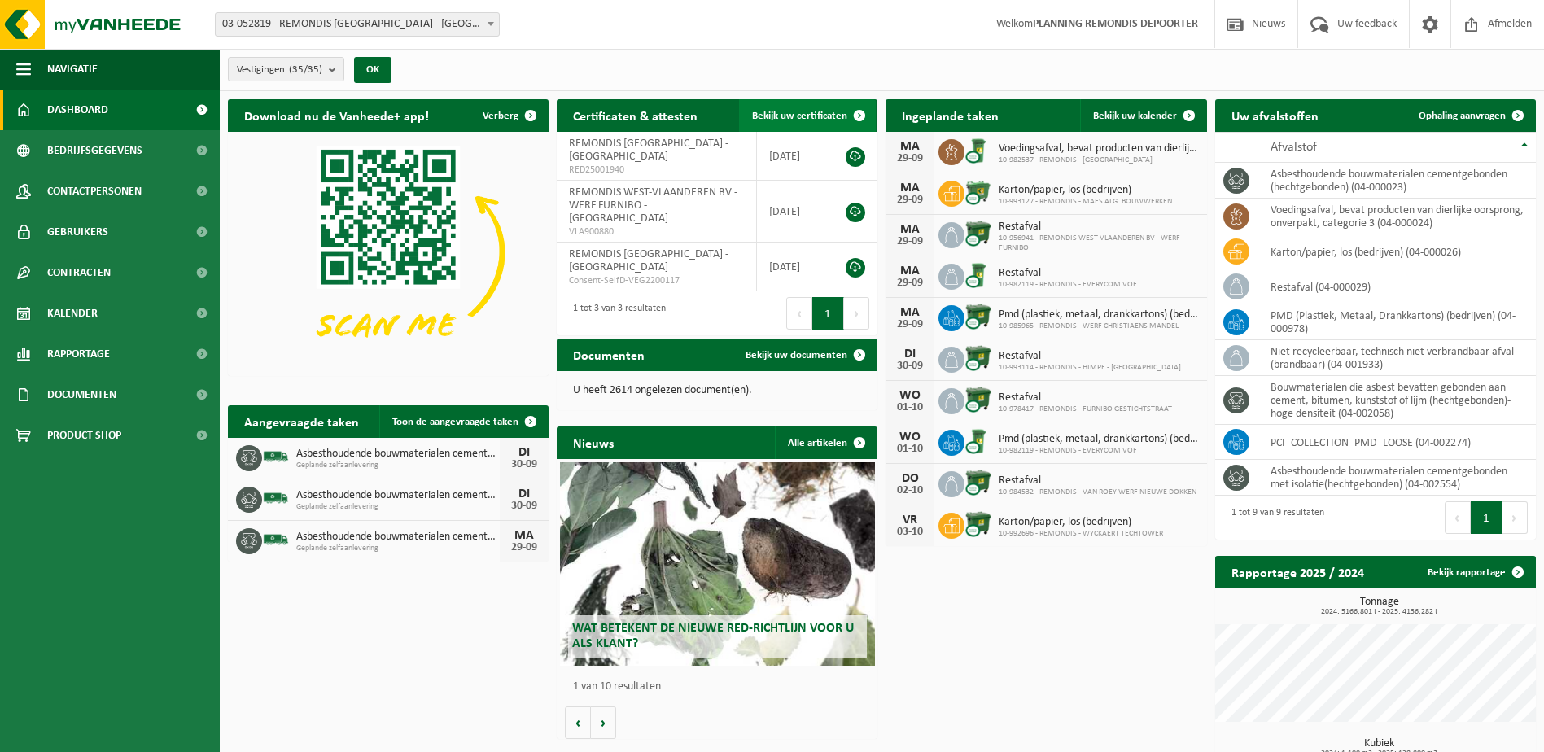 This screenshot has height=752, width=1544. Describe the element at coordinates (1379, 612) in the screenshot. I see `span: 2024: 5166,801 t - 2025: 4136,282 t` at that location.